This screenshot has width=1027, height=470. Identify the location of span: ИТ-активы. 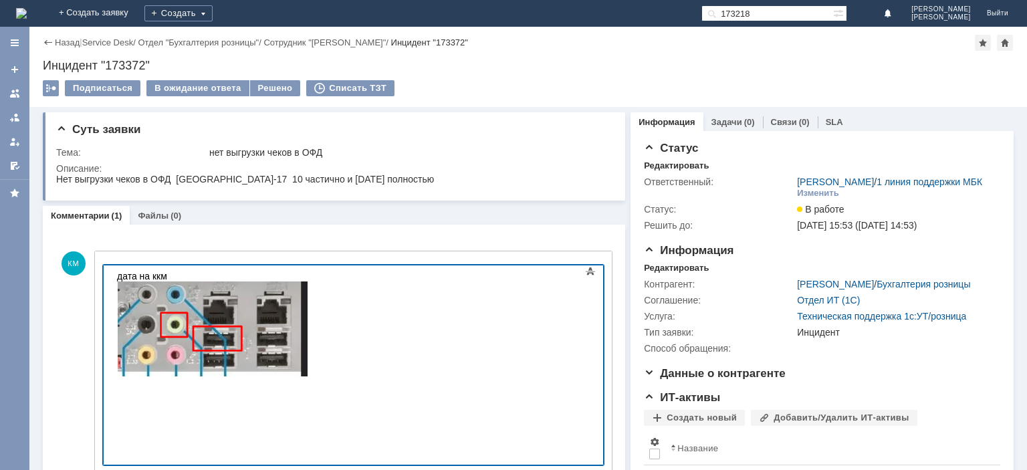
(682, 397).